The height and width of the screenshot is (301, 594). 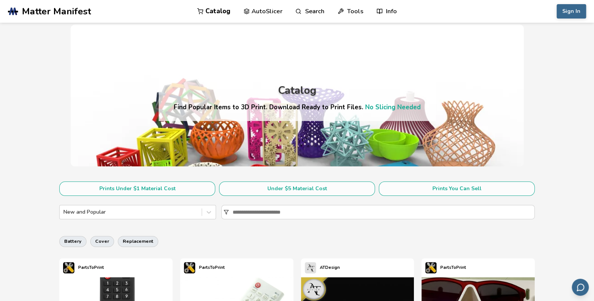 What do you see at coordinates (64, 212) in the screenshot?
I see `input: New and Popular` at bounding box center [64, 212].